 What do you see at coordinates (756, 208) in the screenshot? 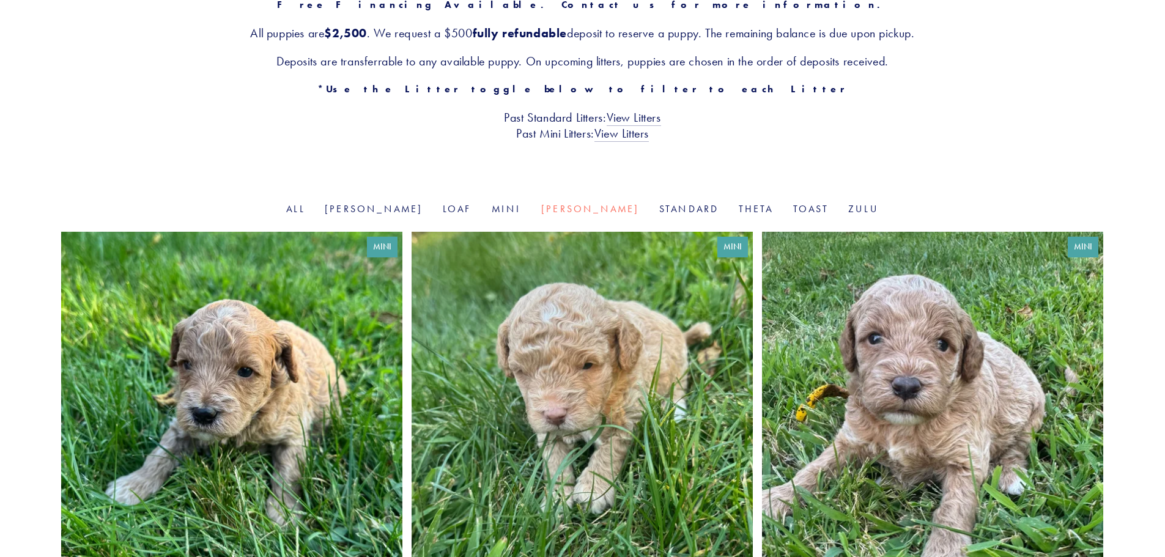
I see `a: Theta` at bounding box center [756, 208].